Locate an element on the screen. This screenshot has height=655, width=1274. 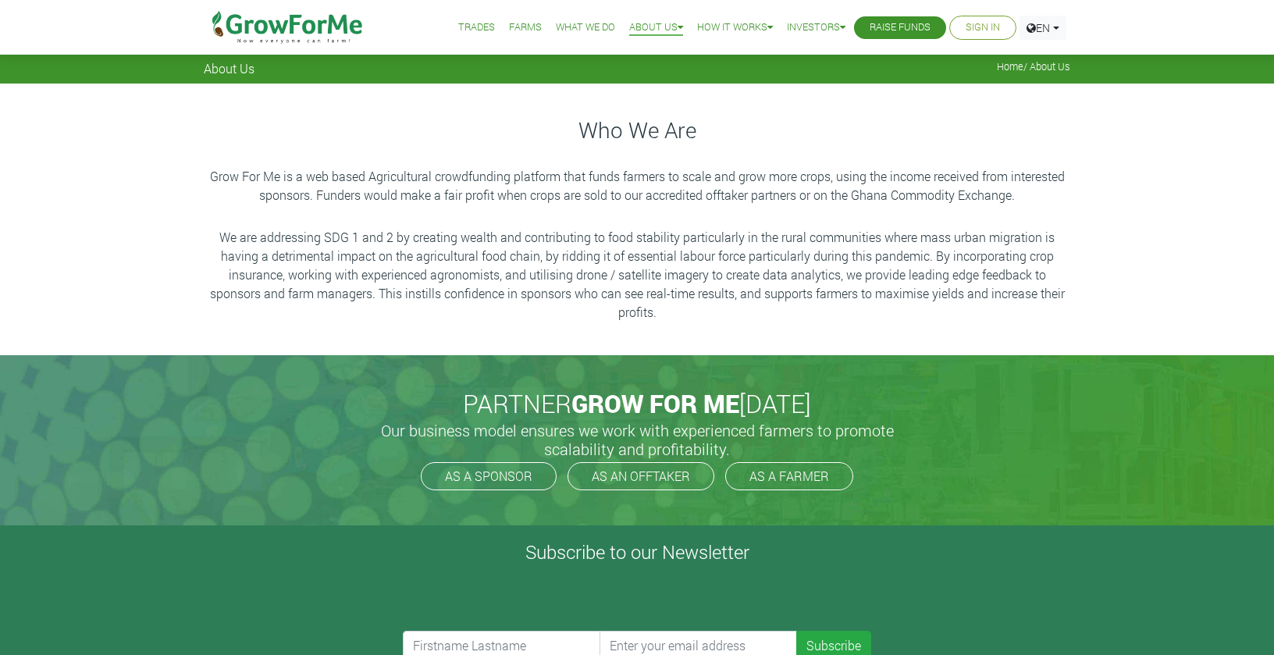
p: We are addressing SDG 1 and 2 by creating wealth and contributing to food stability particularly ... is located at coordinates (637, 275).